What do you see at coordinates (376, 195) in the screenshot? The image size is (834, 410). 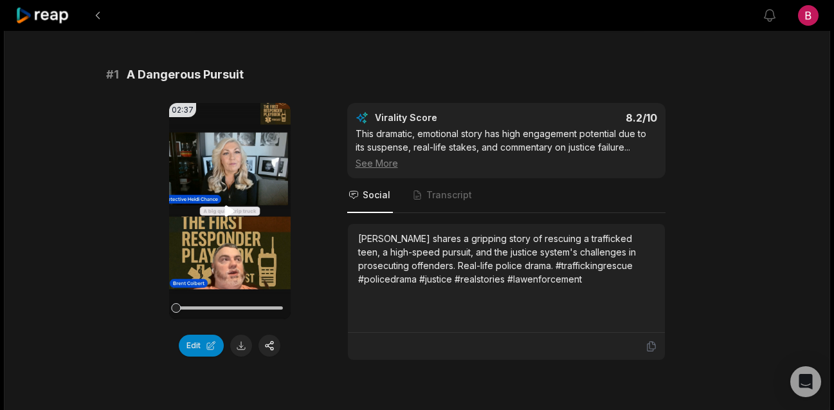 I see `span: Social` at bounding box center [376, 195].